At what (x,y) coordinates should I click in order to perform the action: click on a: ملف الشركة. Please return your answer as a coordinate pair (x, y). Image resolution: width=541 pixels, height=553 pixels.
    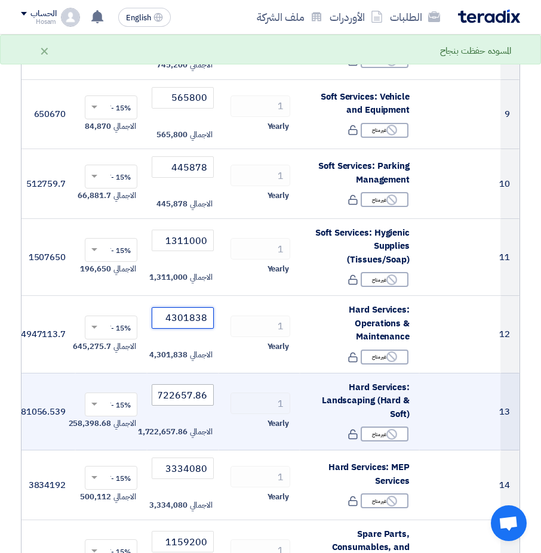
    Looking at the image, I should click on (290, 17).